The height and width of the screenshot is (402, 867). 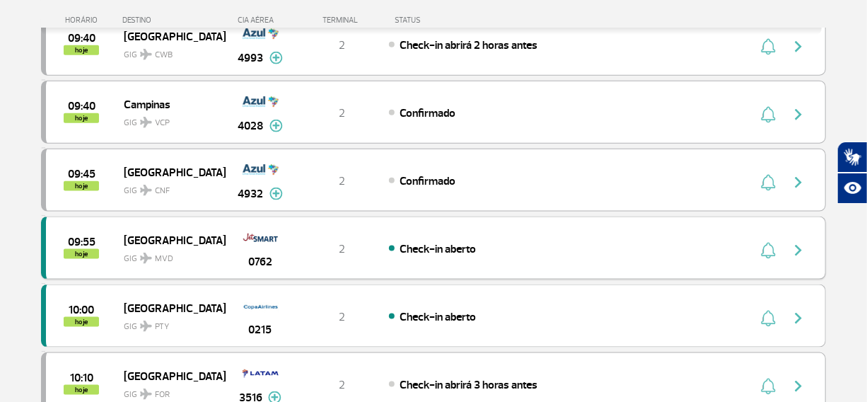 What do you see at coordinates (468, 385) in the screenshot?
I see `span: Check-in abrirá 3 horas antes` at bounding box center [468, 385].